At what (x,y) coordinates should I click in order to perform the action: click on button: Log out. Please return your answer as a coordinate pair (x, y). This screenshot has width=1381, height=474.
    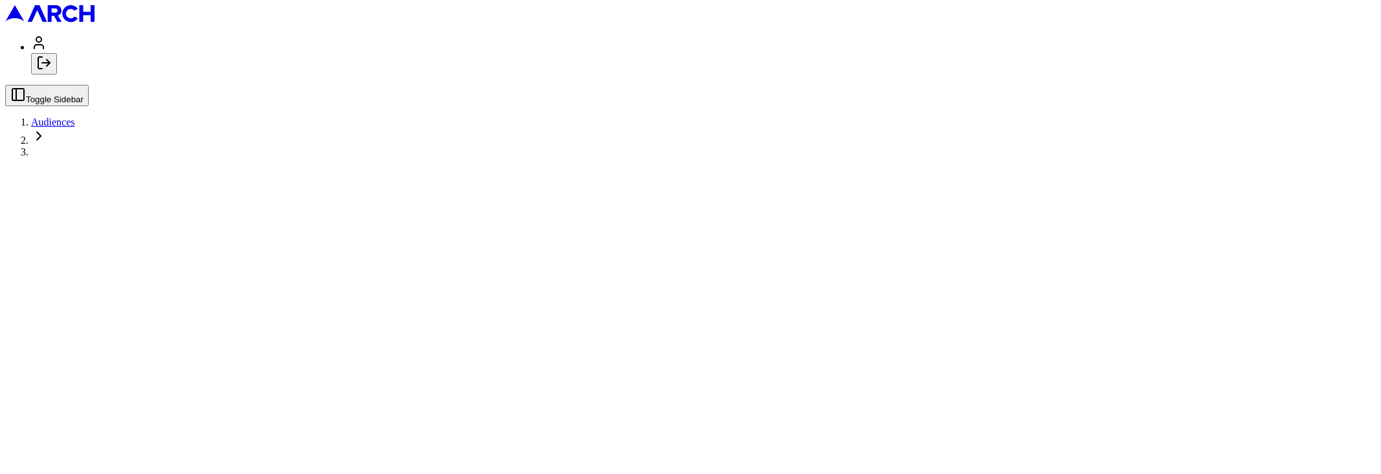
    Looking at the image, I should click on (44, 63).